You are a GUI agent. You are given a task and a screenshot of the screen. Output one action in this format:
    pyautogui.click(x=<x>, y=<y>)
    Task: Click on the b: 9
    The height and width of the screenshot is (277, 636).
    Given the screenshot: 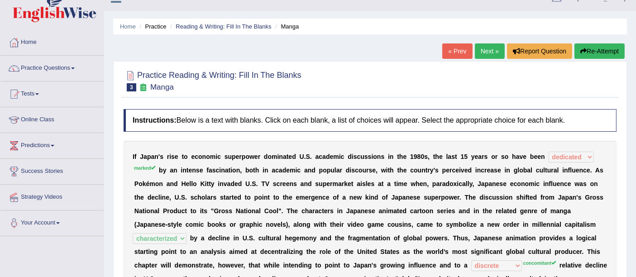 What is the action you would take?
    pyautogui.click(x=416, y=157)
    